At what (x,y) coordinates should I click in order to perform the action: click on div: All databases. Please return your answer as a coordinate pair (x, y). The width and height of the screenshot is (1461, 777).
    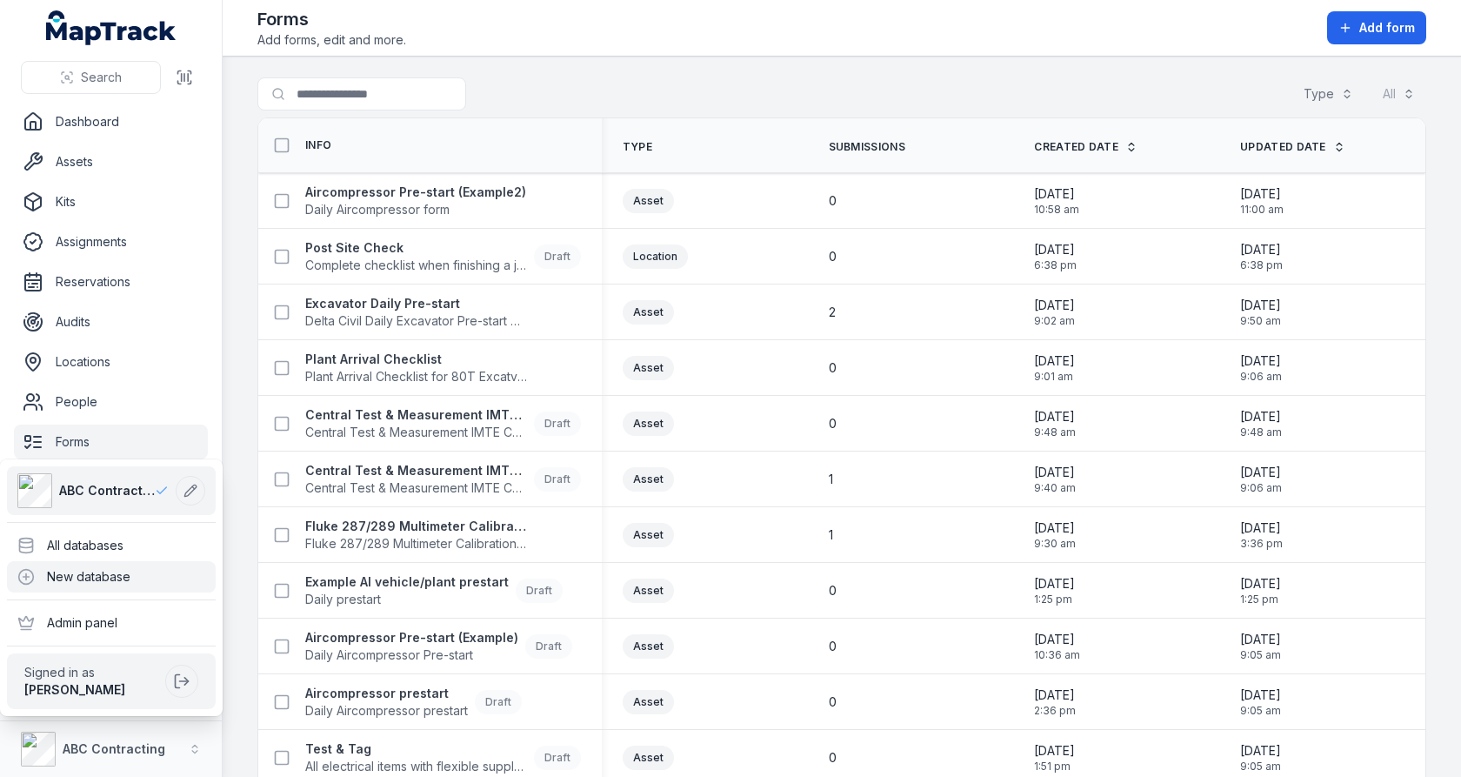
    Looking at the image, I should click on (111, 545).